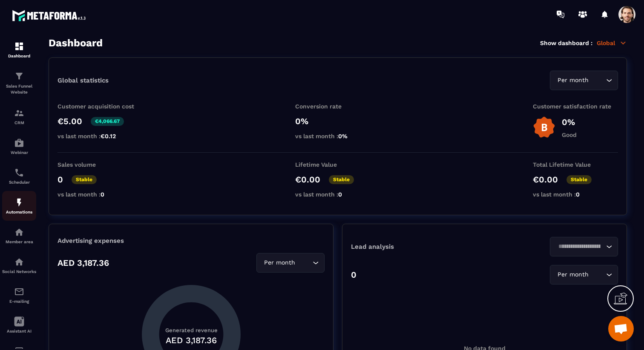 This screenshot has height=350, width=644. Describe the element at coordinates (19, 50) in the screenshot. I see `a: formationformationDashboard` at that location.